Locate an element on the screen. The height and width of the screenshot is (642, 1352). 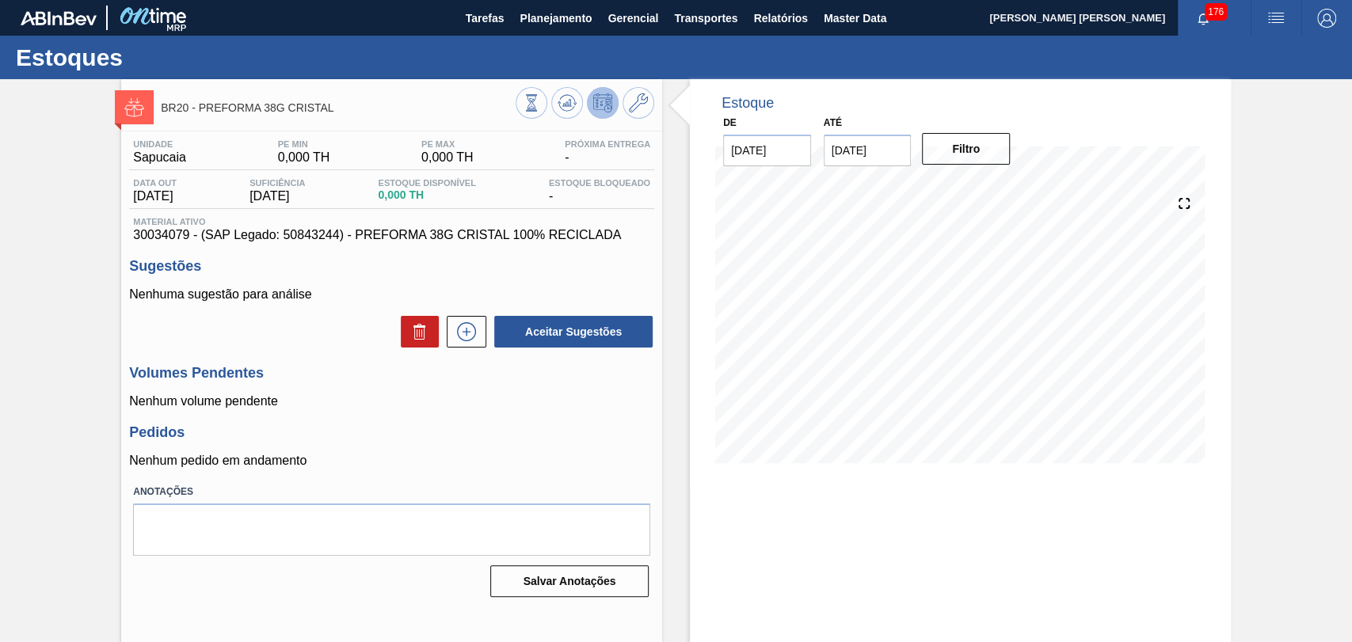
span: Master Data is located at coordinates (855, 18).